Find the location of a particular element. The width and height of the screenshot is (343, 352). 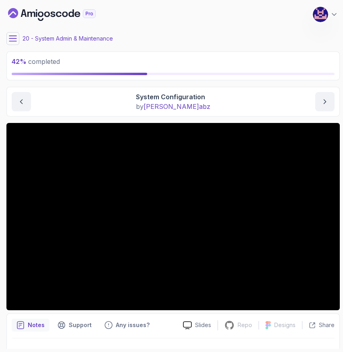

a: Slides is located at coordinates (197, 325).